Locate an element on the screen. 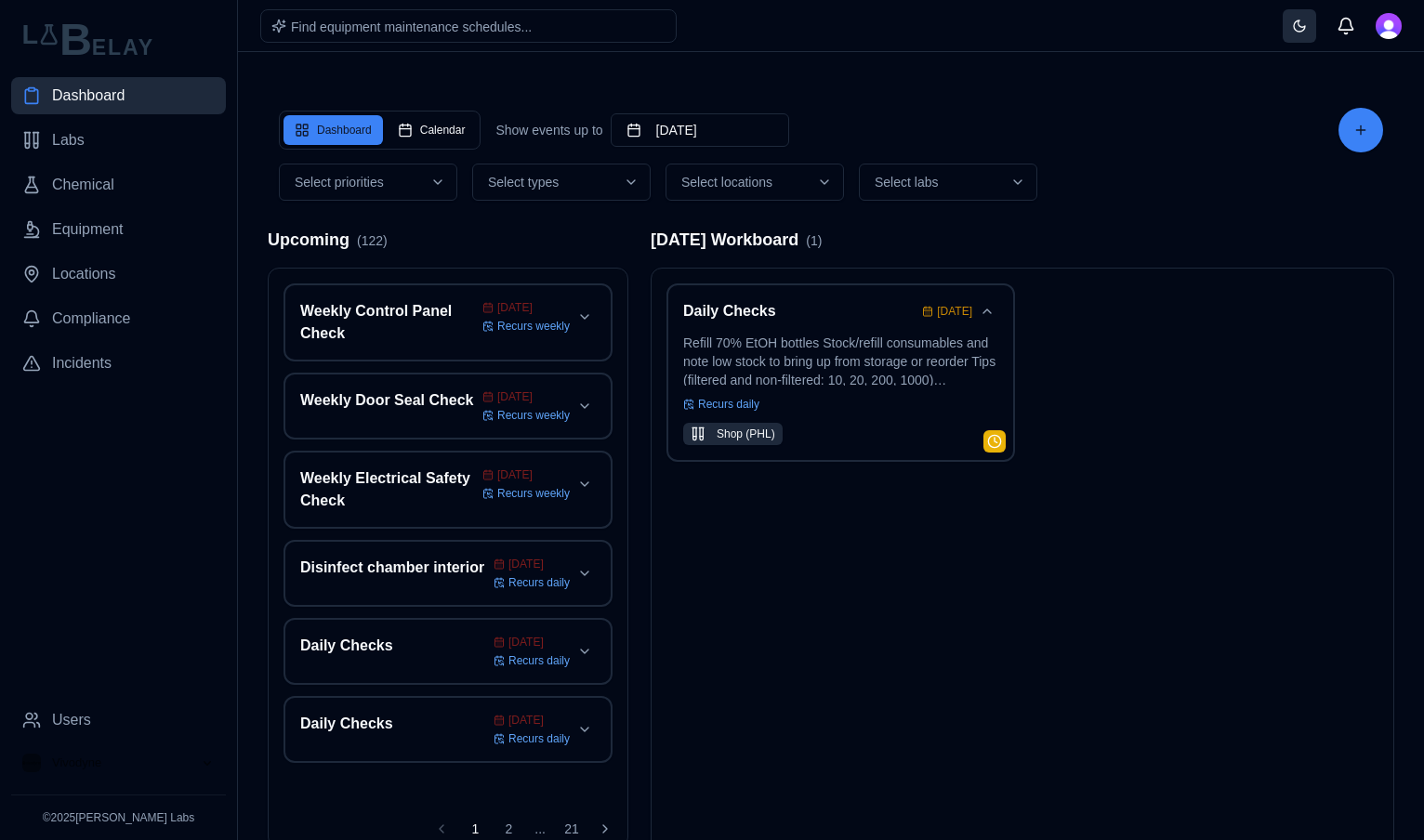  span: Chemical is located at coordinates (83, 185).